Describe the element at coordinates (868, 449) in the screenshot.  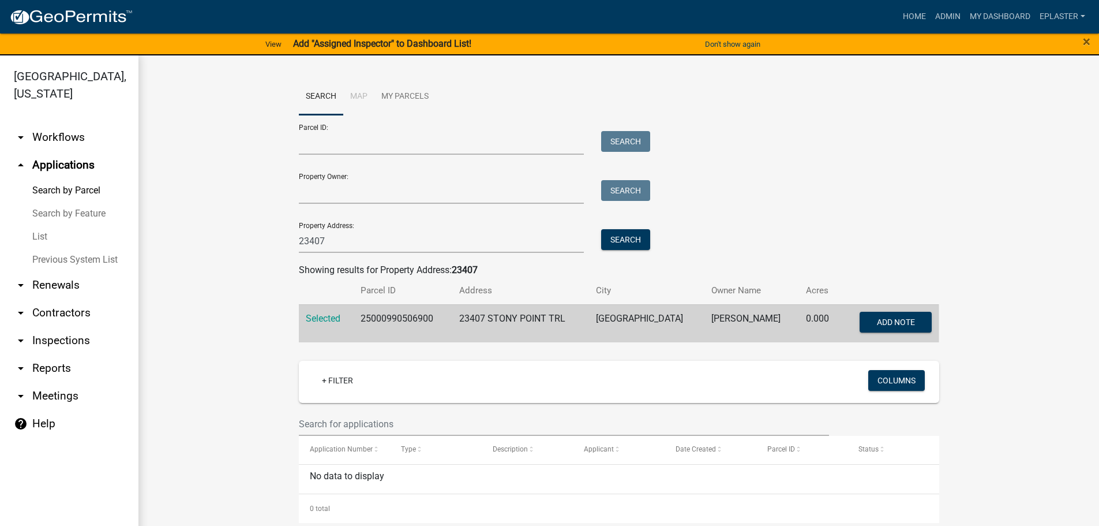
I see `span: Status` at that location.